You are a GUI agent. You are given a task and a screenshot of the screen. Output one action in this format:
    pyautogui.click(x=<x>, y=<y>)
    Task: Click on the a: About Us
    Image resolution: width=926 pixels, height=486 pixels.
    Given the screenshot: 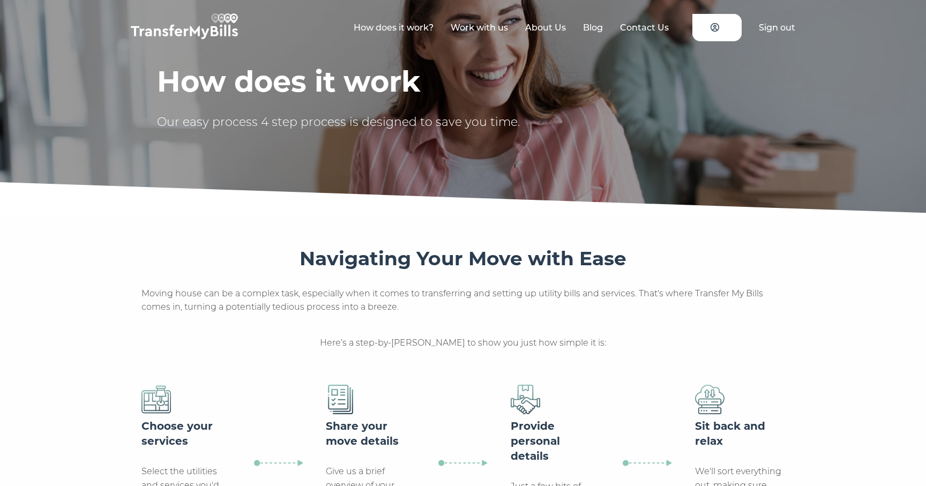 What is the action you would take?
    pyautogui.click(x=545, y=27)
    